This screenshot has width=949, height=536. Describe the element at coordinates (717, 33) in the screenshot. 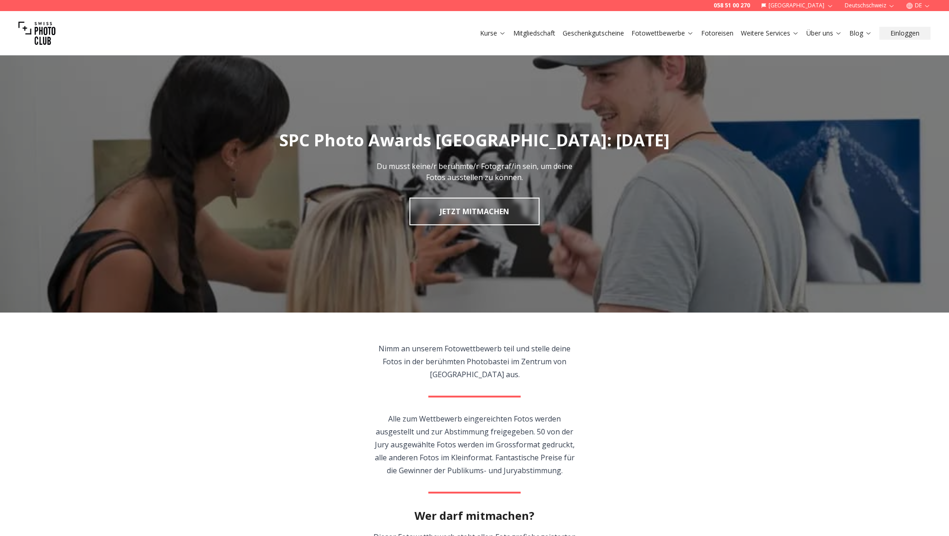

I see `a: Fotoreisen` at that location.